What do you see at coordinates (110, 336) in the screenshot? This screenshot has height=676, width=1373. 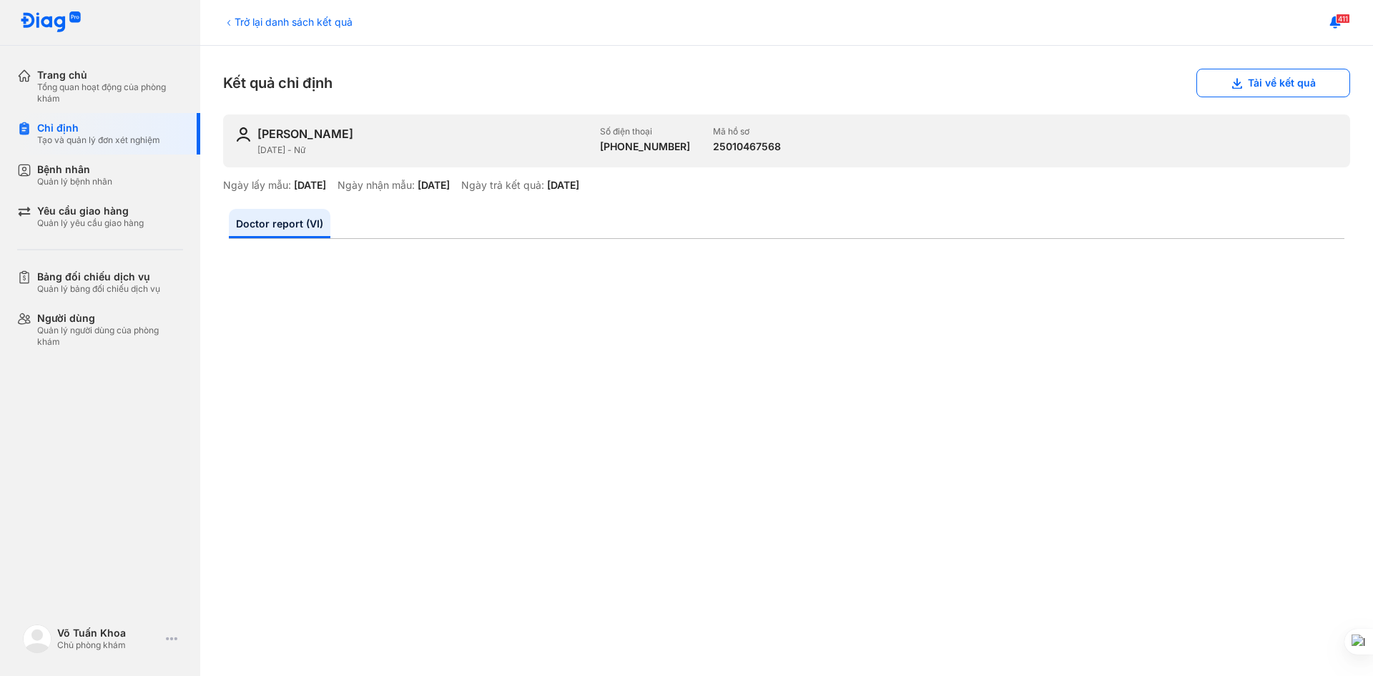 I see `div: Quản lý người dùng của phòng khám` at bounding box center [110, 336].